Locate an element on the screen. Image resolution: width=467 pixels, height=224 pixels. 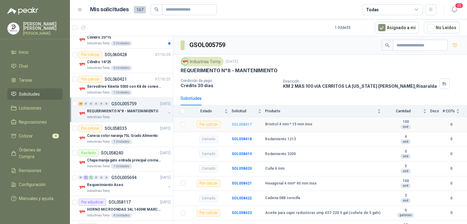
b: 3 is located at coordinates (405, 196).